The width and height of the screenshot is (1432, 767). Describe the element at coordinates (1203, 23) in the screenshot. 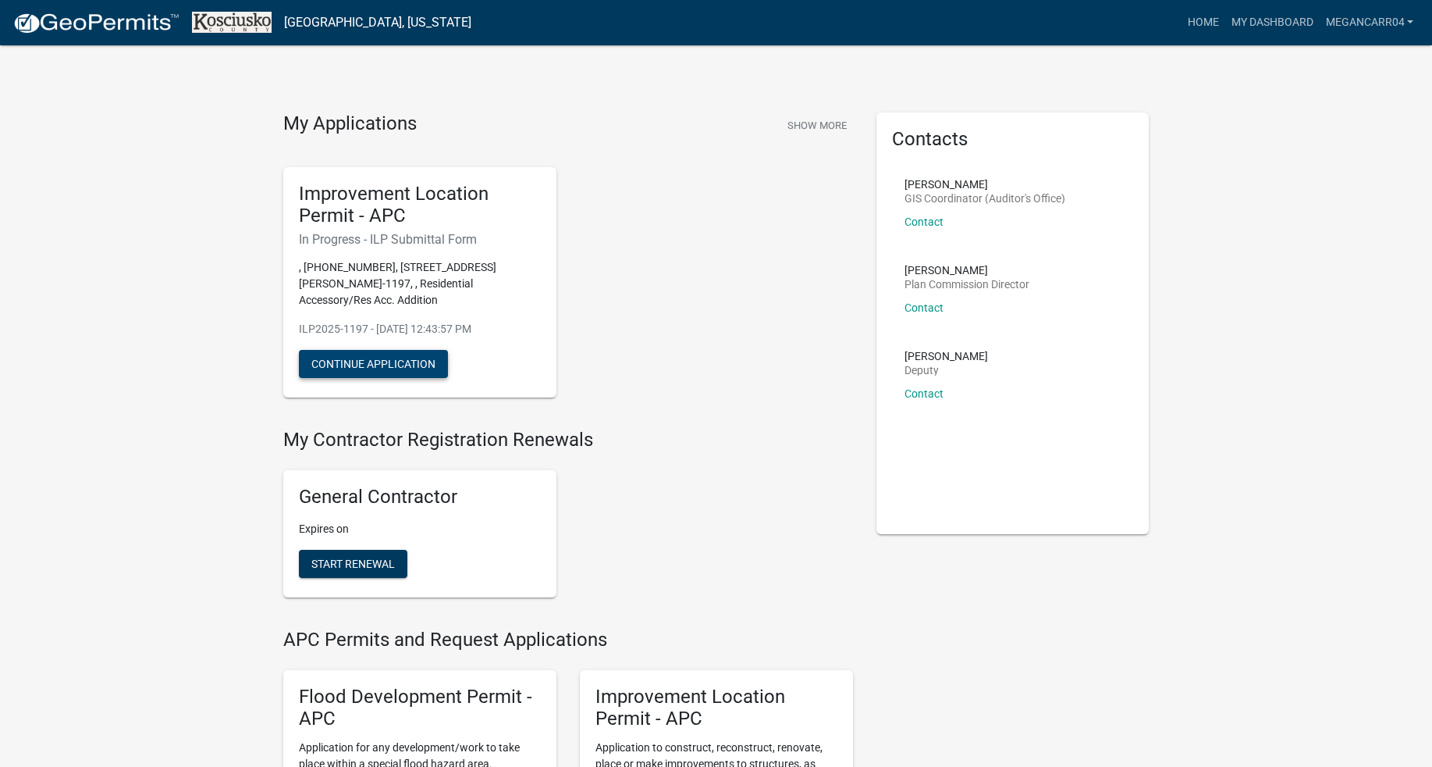

I see `a: Home` at that location.